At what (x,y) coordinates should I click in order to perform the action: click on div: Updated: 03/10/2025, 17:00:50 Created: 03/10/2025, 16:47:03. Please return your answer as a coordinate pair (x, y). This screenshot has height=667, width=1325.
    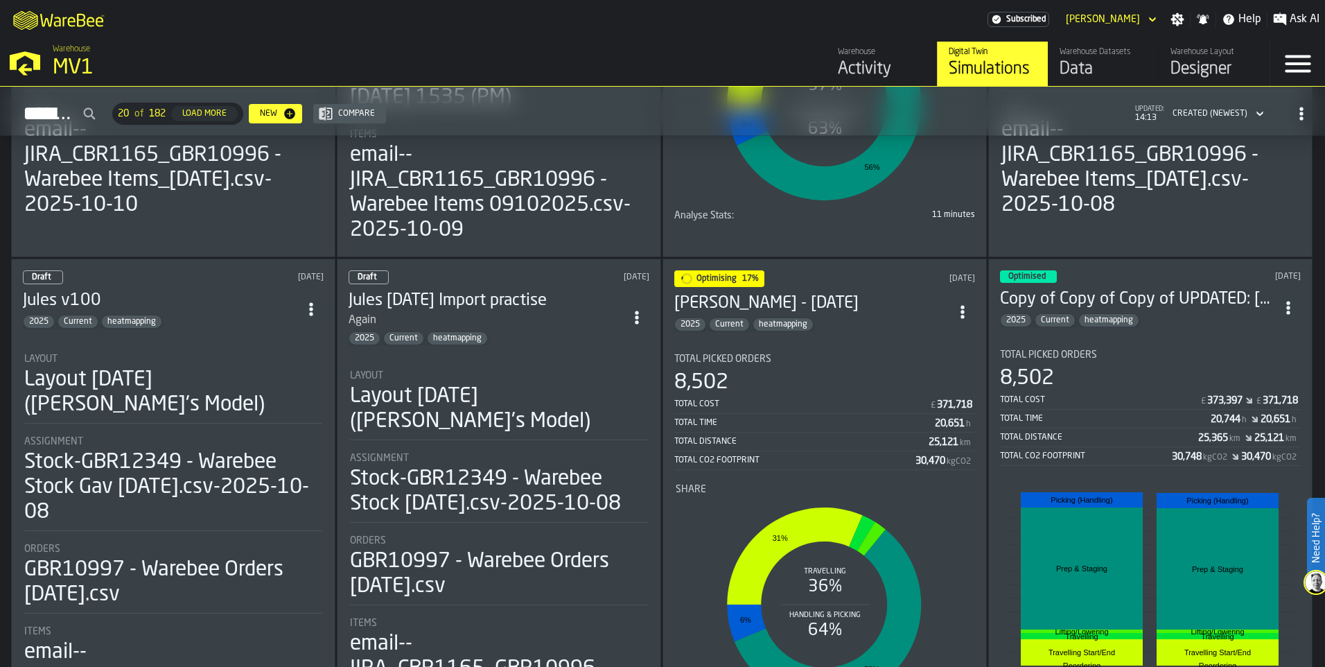
    Looking at the image, I should click on (1241, 277).